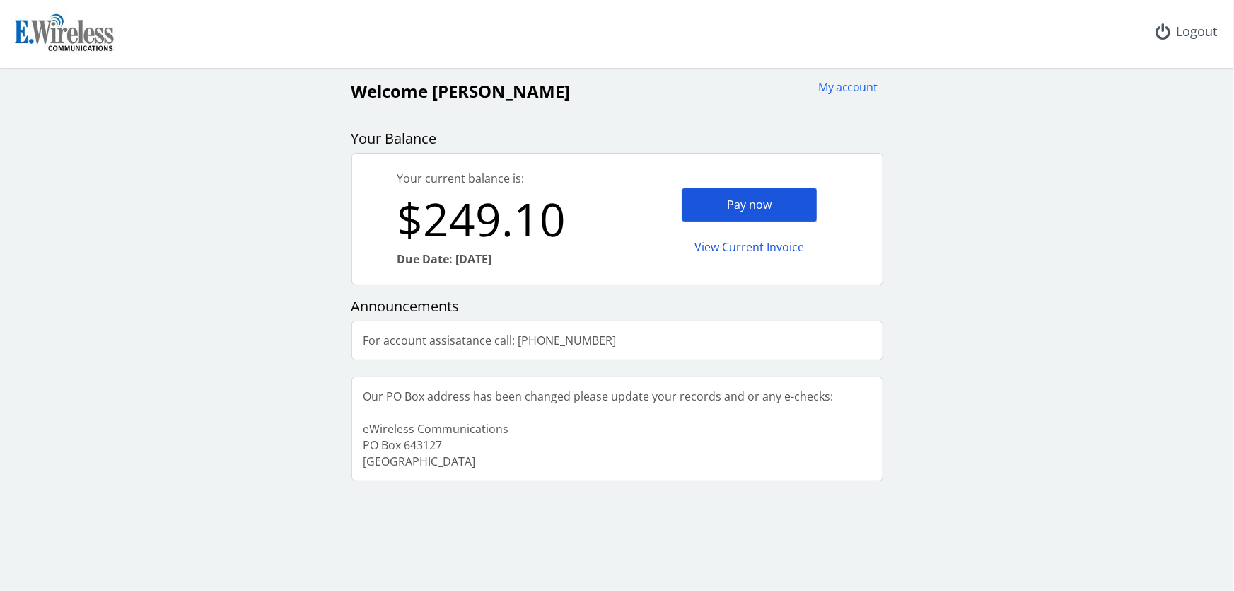  I want to click on div: Pay now, so click(750, 204).